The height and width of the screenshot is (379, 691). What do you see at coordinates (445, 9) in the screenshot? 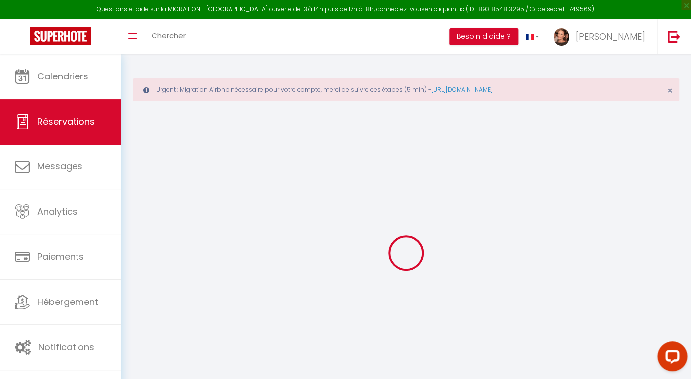
I see `a: en cliquant ici` at bounding box center [445, 9].